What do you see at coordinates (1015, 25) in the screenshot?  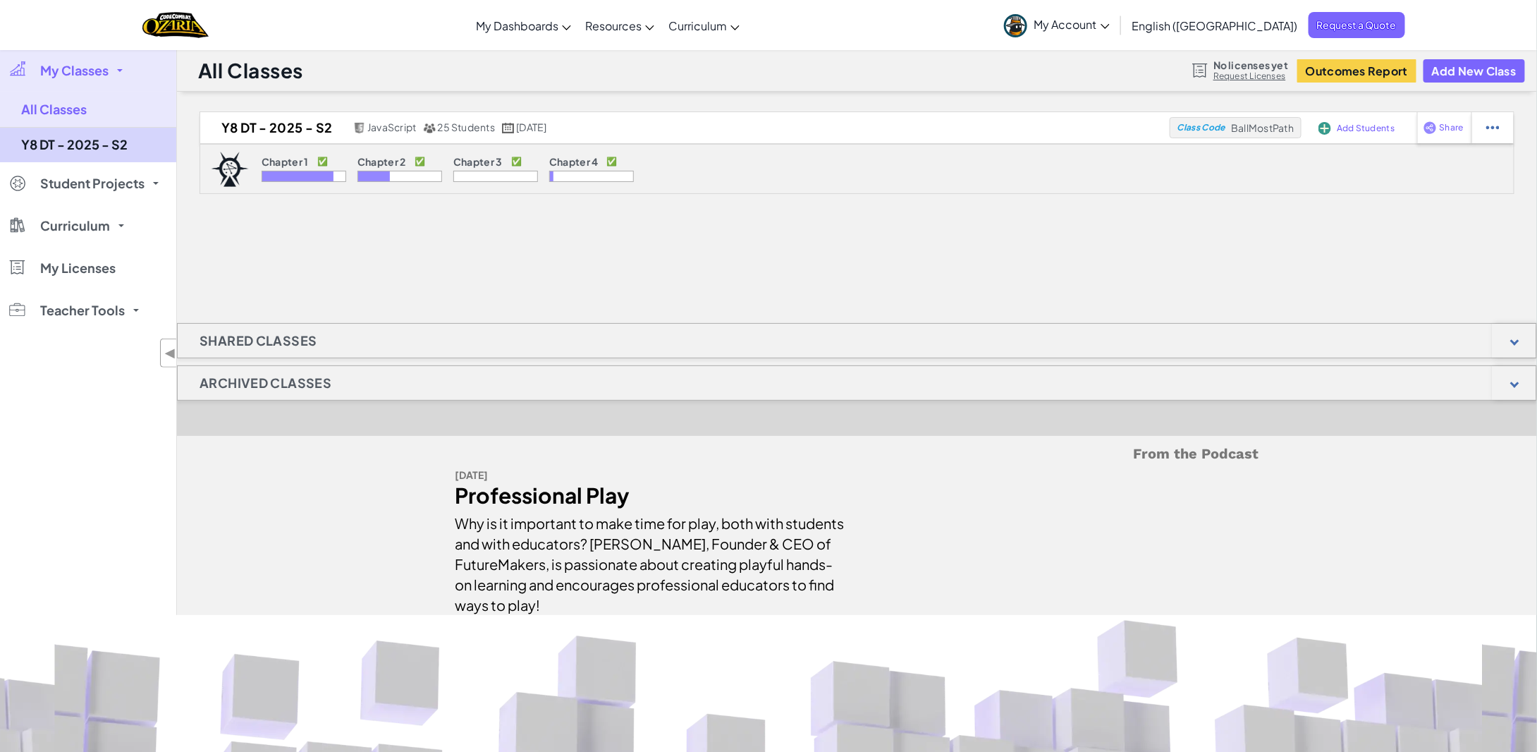 I see `img: avatar` at bounding box center [1015, 25].